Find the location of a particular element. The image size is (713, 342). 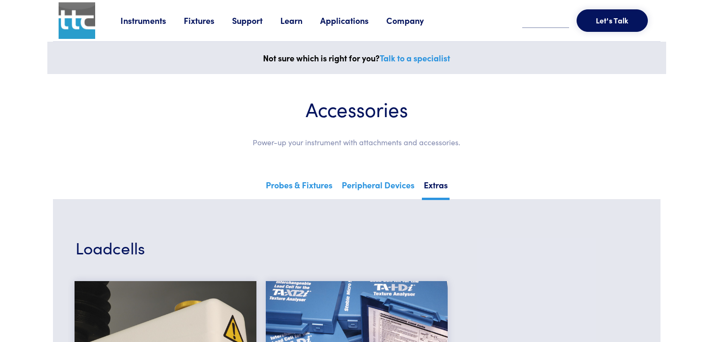

a: Fixtures is located at coordinates (208, 20).